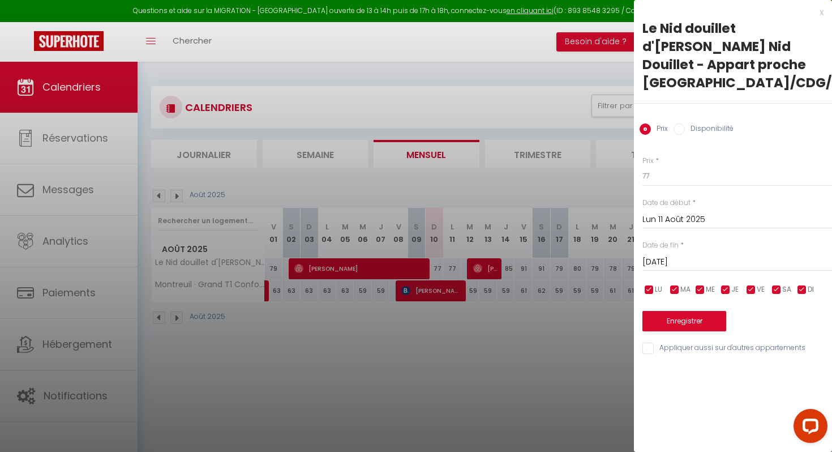  Describe the element at coordinates (761, 289) in the screenshot. I see `span: VE` at that location.